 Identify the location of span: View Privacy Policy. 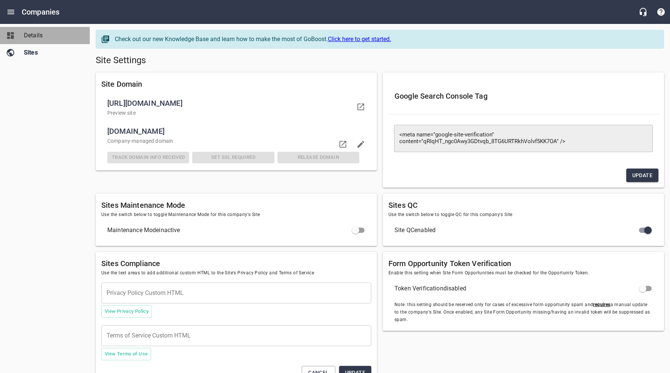
(126, 311).